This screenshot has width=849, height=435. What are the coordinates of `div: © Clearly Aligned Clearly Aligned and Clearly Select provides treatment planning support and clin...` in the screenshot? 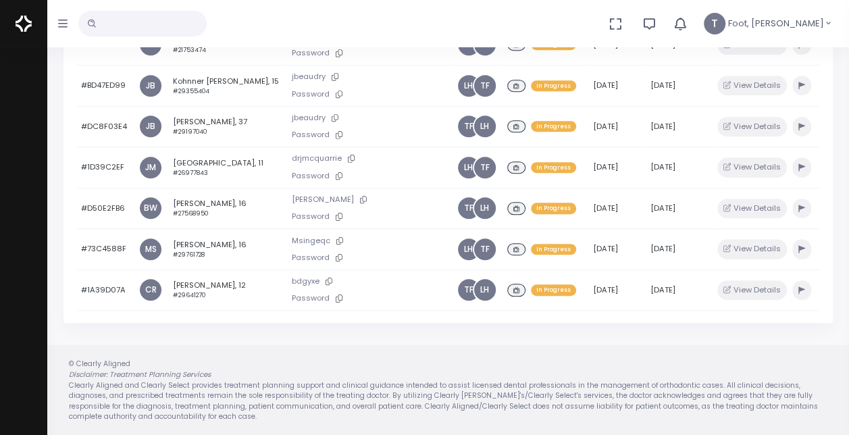 It's located at (448, 390).